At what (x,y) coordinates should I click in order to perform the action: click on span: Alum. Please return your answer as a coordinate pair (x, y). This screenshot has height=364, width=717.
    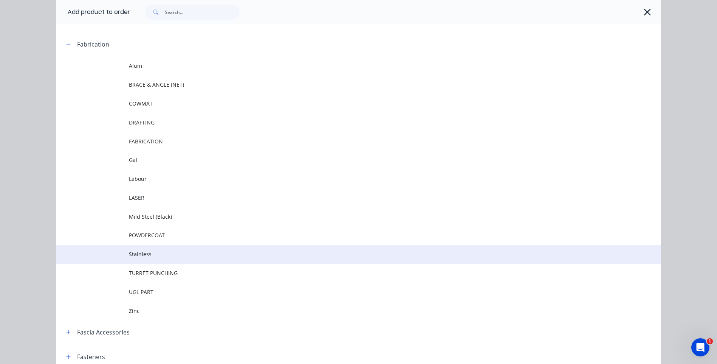
    Looking at the image, I should click on (342, 65).